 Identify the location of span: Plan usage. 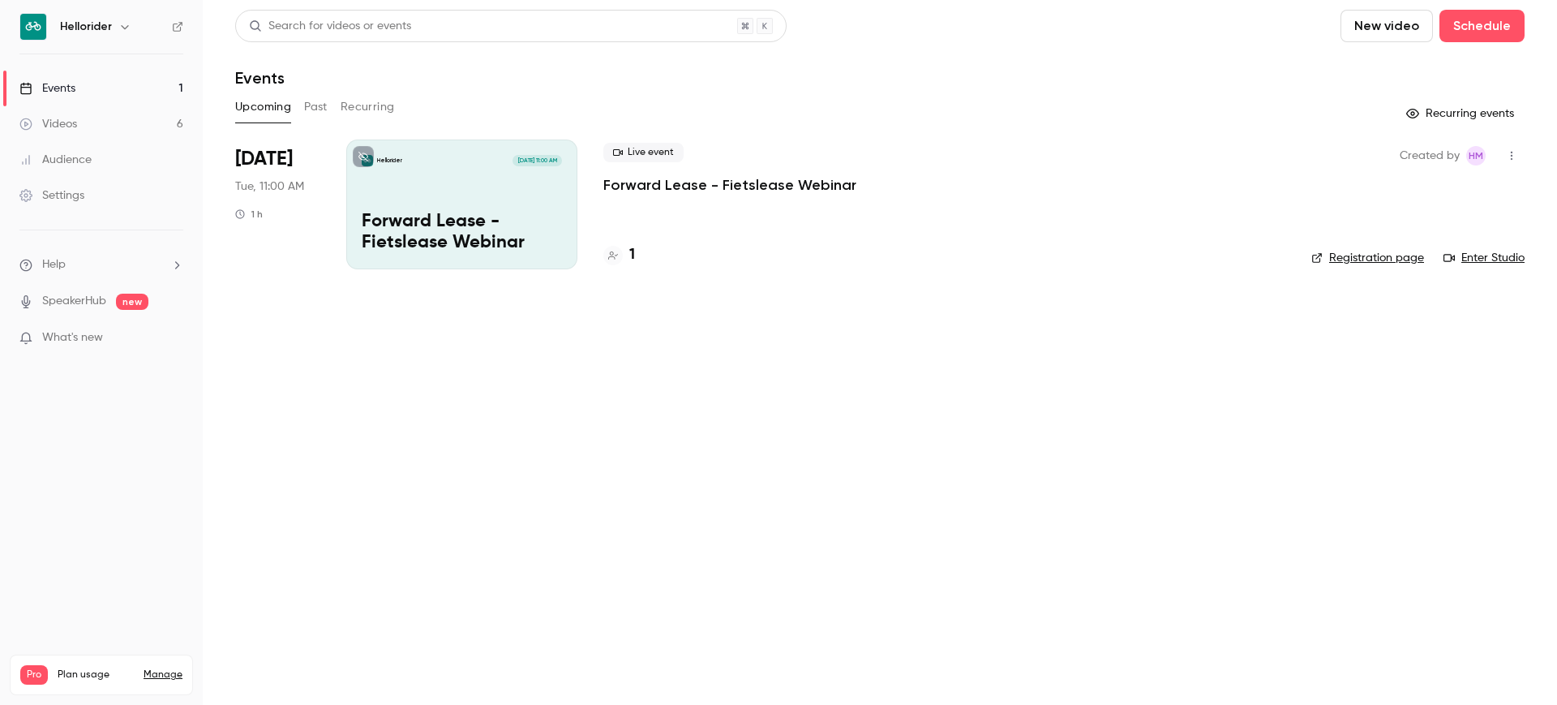
(96, 675).